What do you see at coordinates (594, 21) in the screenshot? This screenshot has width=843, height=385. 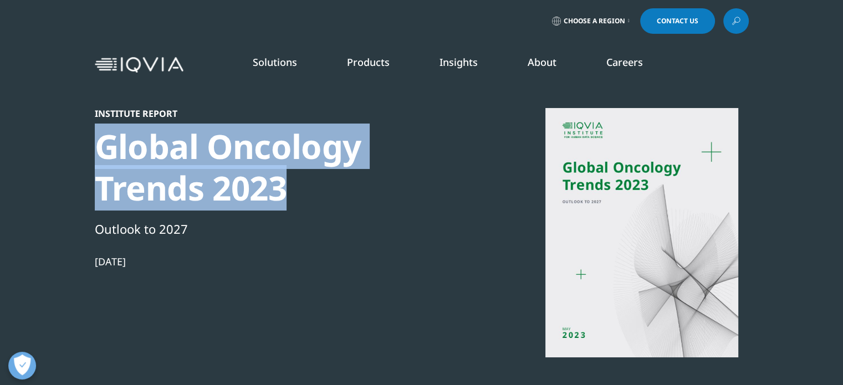 I see `span: Choose a Region` at bounding box center [594, 21].